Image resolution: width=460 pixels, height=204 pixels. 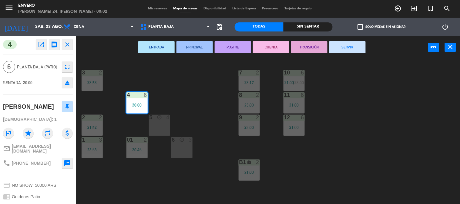 What do you see at coordinates (414, 8) in the screenshot?
I see `i: exit_to_app` at bounding box center [414, 8].